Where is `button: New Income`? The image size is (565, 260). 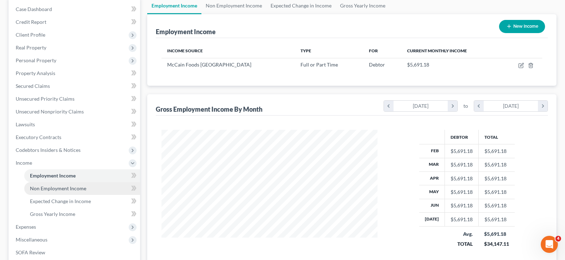
button: New Income is located at coordinates (522, 26).